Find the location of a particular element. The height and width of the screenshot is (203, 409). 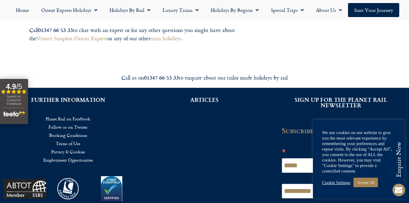

a: Venice Simplon Orient Express is located at coordinates (72, 38).